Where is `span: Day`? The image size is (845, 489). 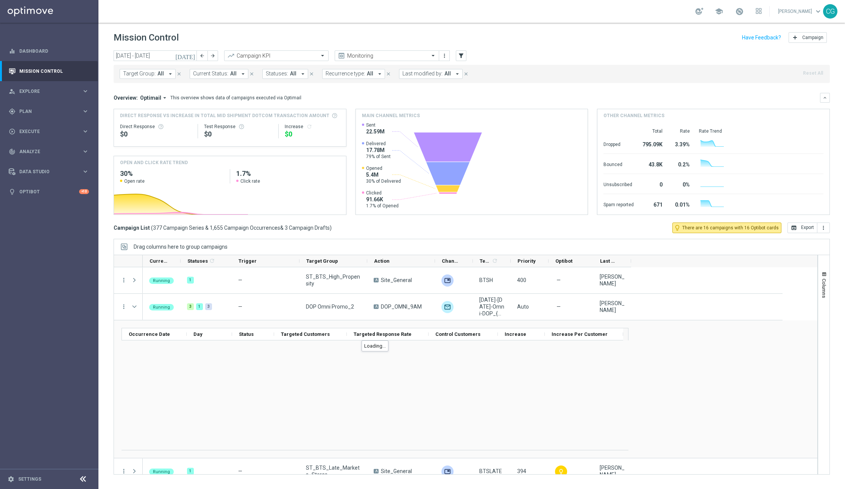
span: Day is located at coordinates (198, 334).